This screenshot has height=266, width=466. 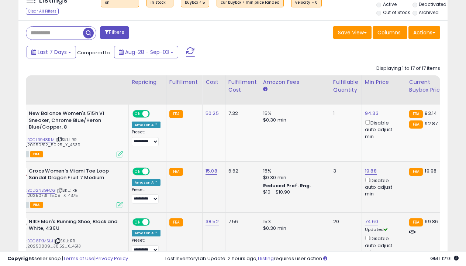 I want to click on div: Displaying 1 to 17 of 17 items, so click(x=408, y=68).